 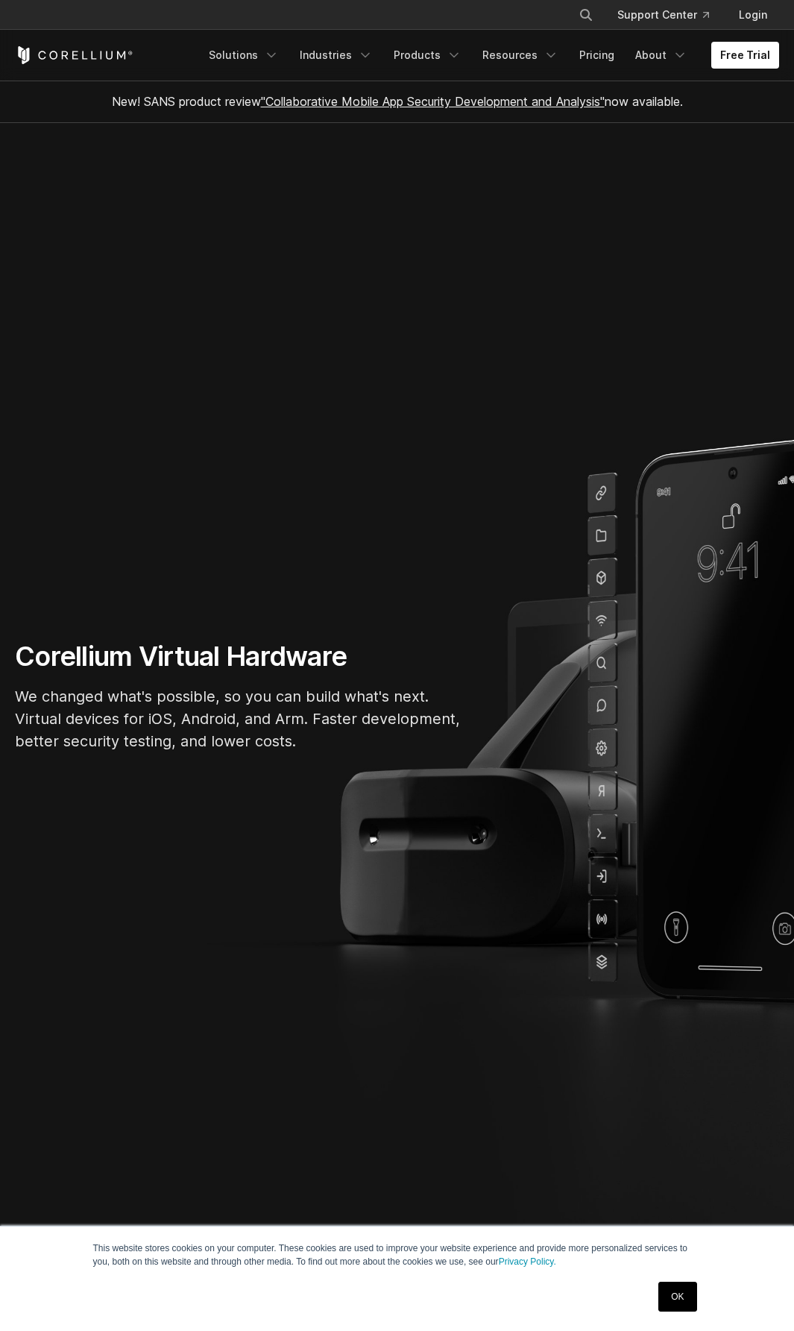 I want to click on a: Pricing, so click(x=596, y=55).